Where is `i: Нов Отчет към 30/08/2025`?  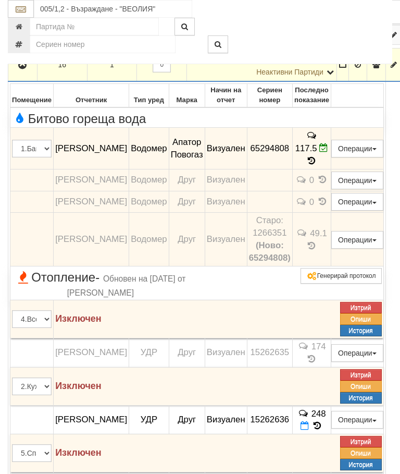
i: Нов Отчет към 30/08/2025 is located at coordinates (305, 425).